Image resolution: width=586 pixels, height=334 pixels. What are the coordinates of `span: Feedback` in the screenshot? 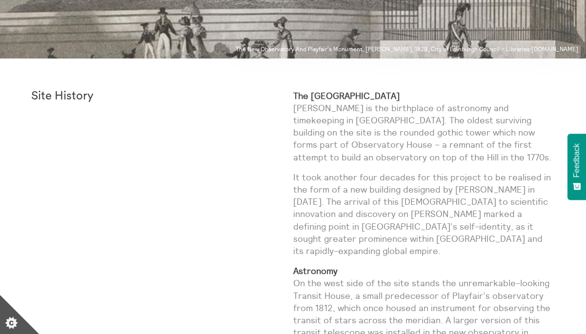 It's located at (577, 161).